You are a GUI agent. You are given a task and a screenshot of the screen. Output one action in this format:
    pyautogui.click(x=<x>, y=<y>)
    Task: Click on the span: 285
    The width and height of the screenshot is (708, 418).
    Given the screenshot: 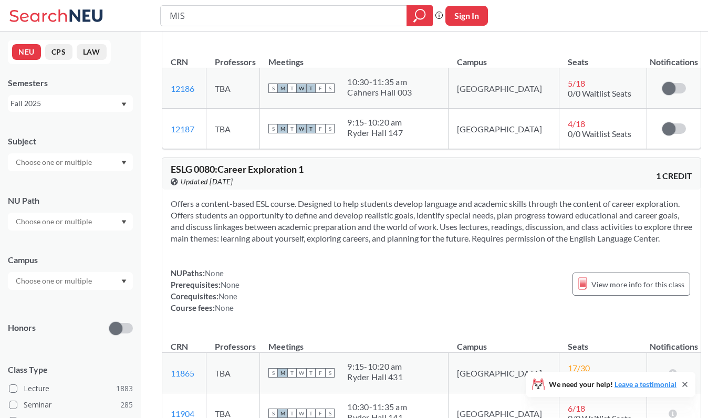 What is the action you would take?
    pyautogui.click(x=127, y=405)
    